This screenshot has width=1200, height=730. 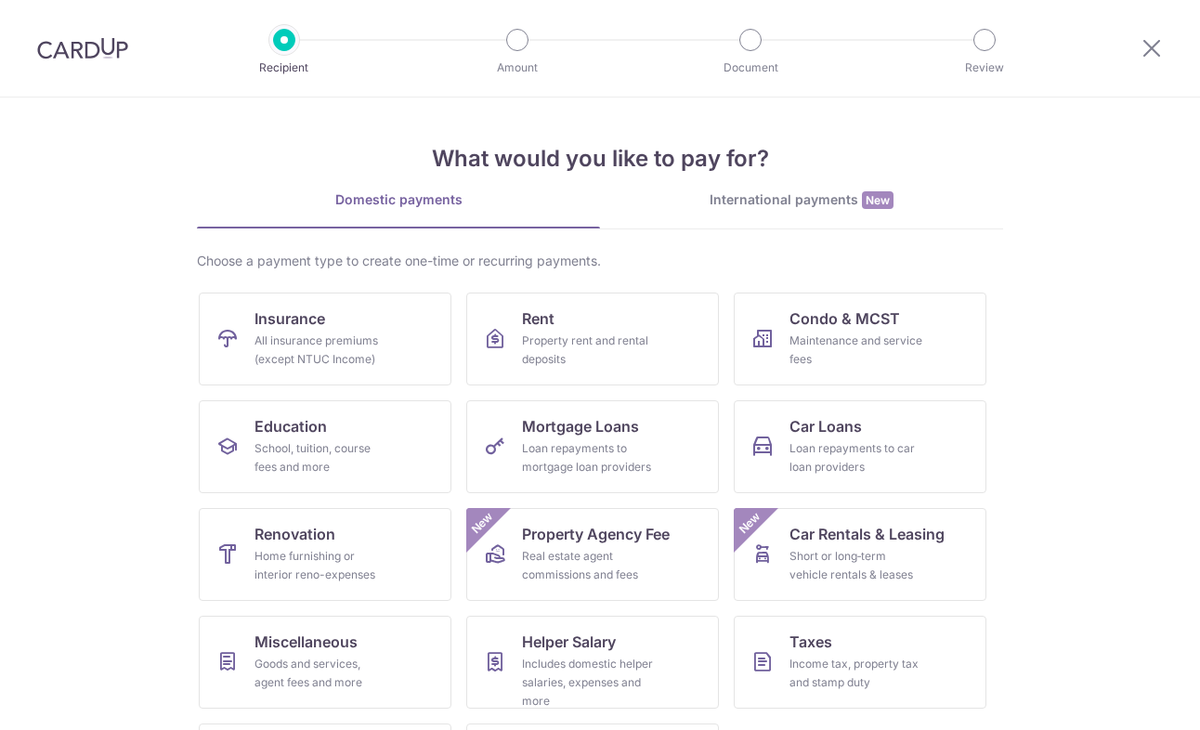 I want to click on a: Condo & MCSTMaintenance and service fees, so click(x=860, y=339).